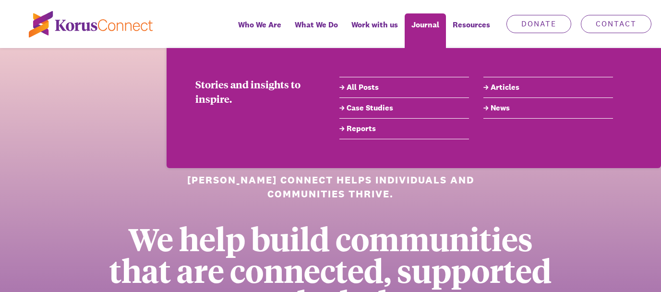 Image resolution: width=661 pixels, height=292 pixels. Describe the element at coordinates (316, 24) in the screenshot. I see `span: What We Do` at that location.